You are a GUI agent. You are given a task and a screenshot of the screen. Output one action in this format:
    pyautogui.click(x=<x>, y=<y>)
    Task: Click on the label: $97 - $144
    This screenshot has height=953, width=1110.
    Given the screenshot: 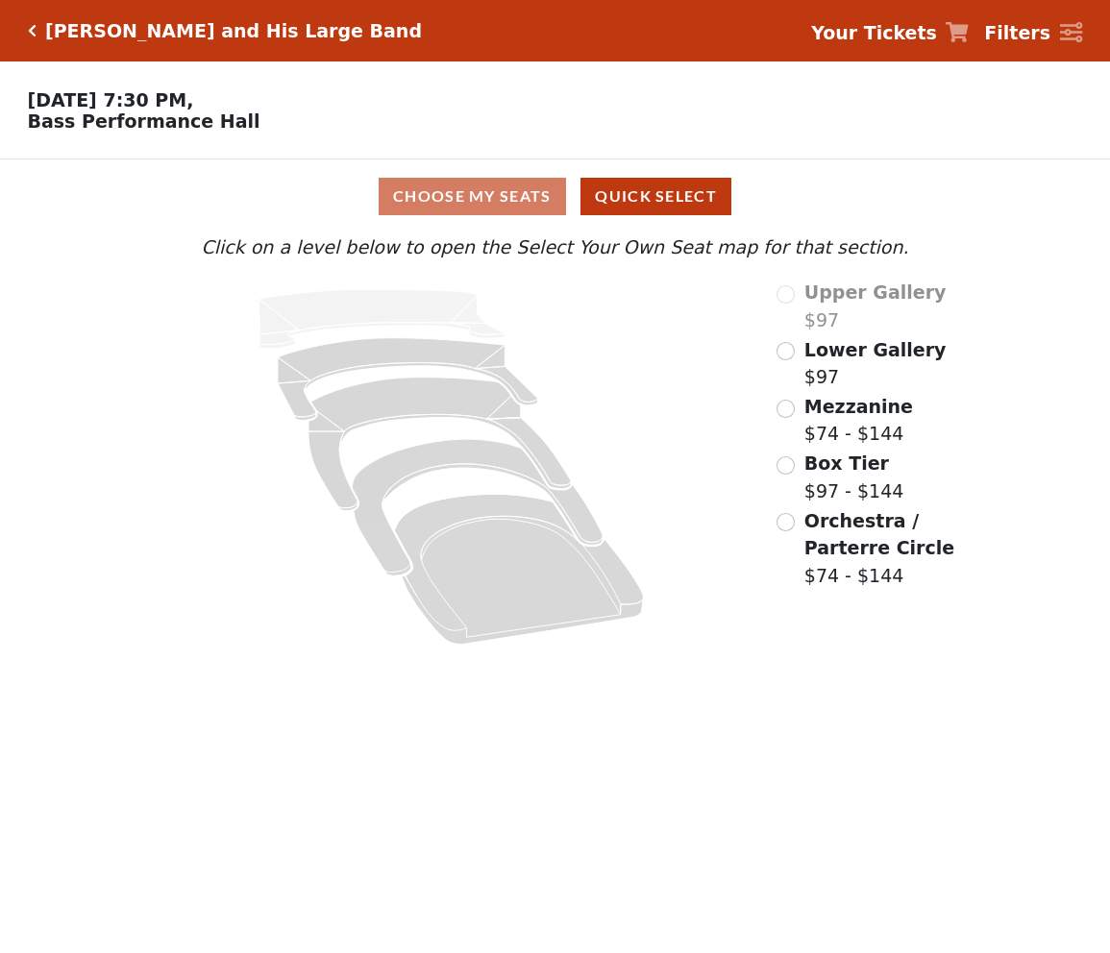 What is the action you would take?
    pyautogui.click(x=854, y=477)
    